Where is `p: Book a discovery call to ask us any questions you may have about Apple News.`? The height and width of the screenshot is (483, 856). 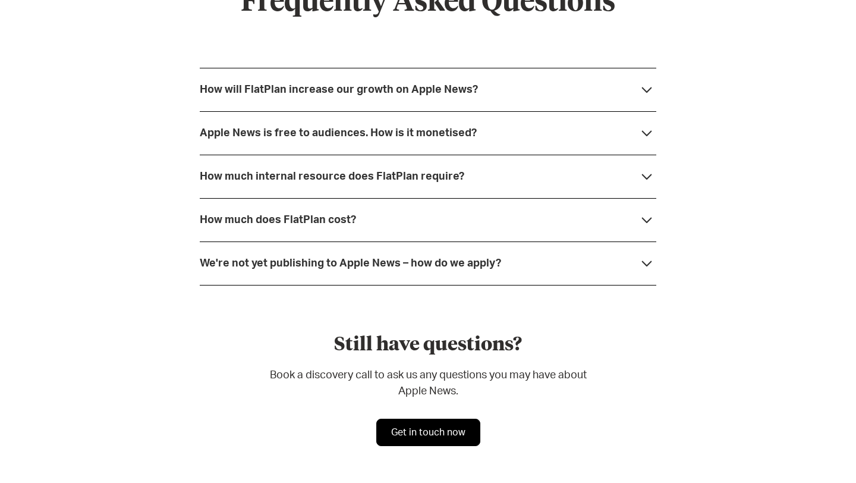 p: Book a discovery call to ask us any questions you may have about Apple News. is located at coordinates (428, 383).